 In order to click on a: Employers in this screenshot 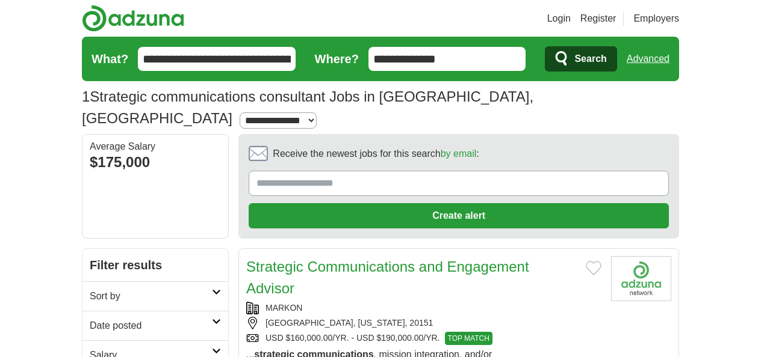, I will do `click(656, 19)`.